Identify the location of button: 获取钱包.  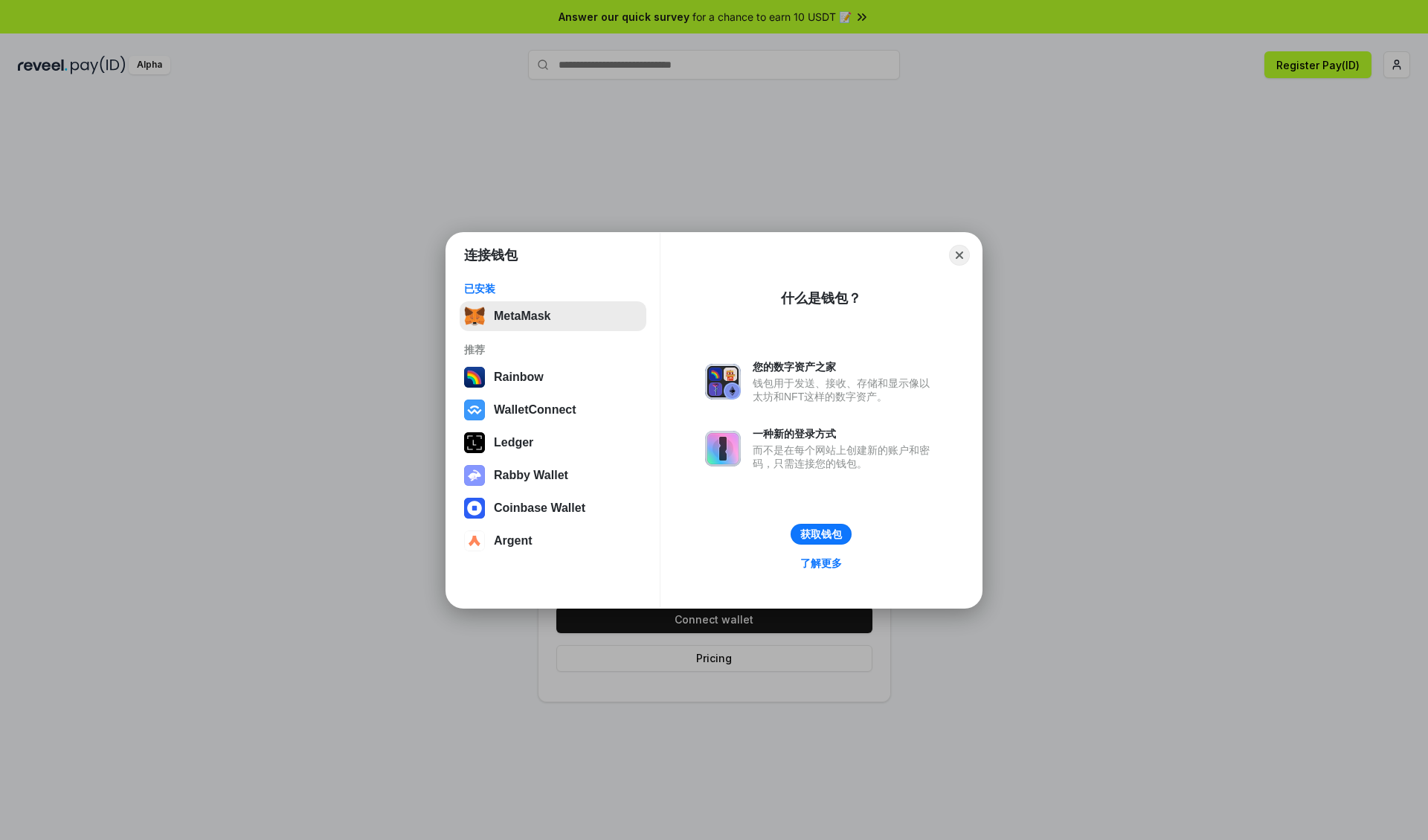
(821, 534).